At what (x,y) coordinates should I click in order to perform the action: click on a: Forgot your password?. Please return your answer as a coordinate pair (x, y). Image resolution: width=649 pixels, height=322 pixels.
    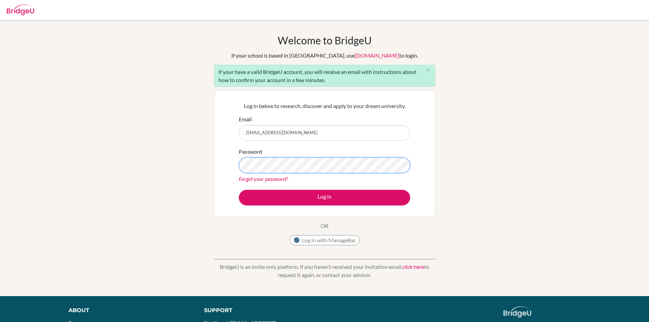
    Looking at the image, I should click on (263, 178).